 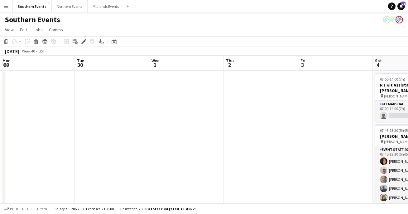 I want to click on a: View, so click(x=9, y=30).